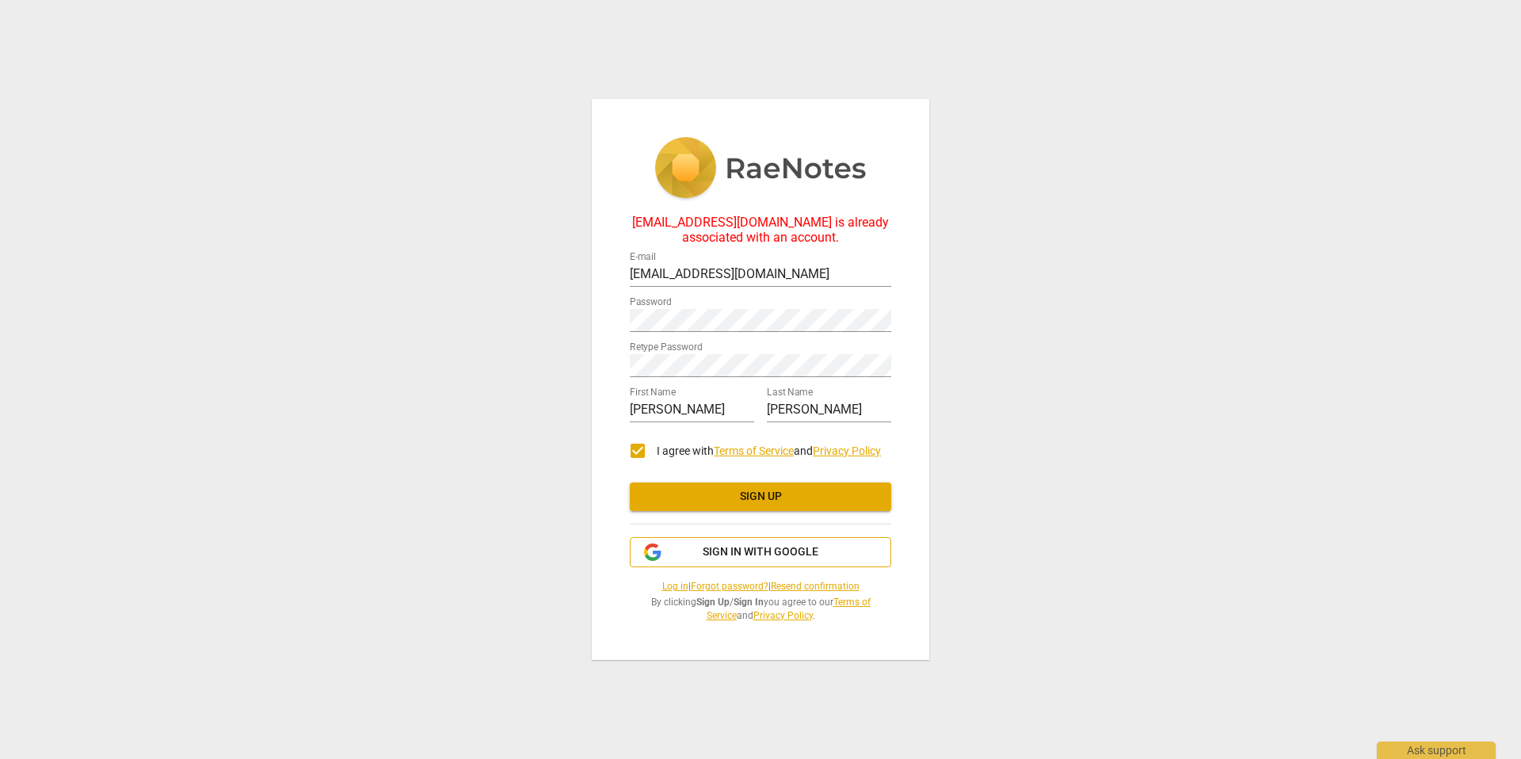  I want to click on a: Forgot password?, so click(730, 586).